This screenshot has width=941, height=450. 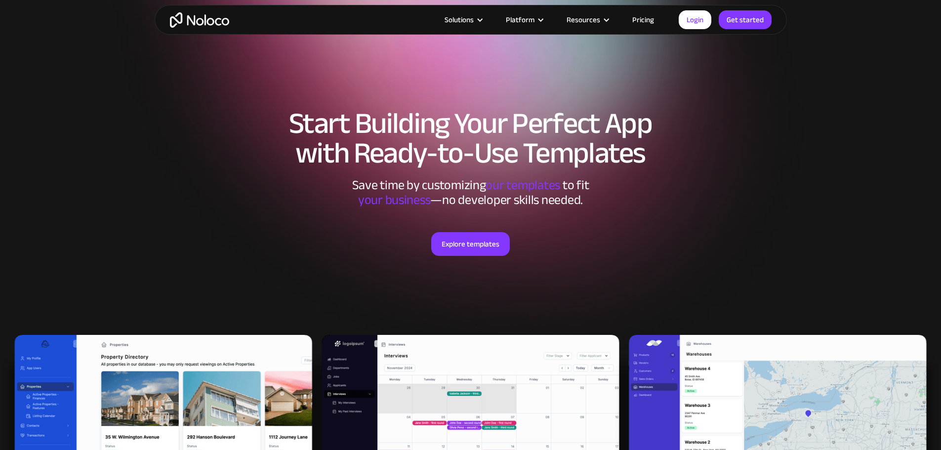 I want to click on a: Explore templates, so click(x=470, y=244).